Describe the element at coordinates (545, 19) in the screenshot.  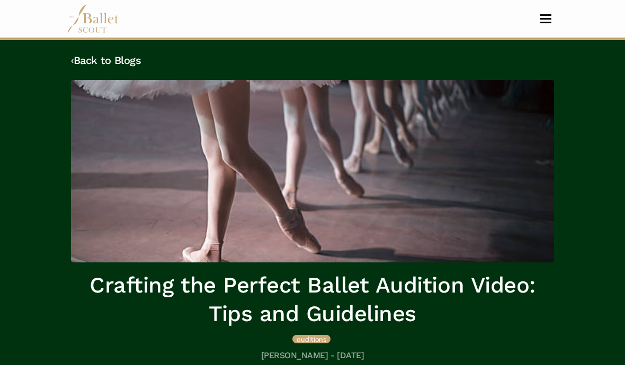
I see `button: Toggle navigation` at that location.